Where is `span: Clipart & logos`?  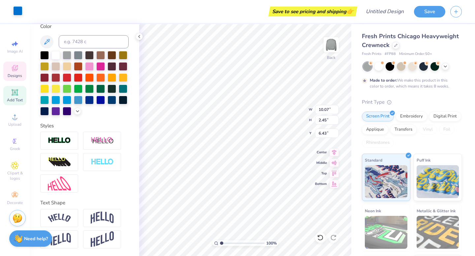
span: Clipart & logos is located at coordinates (15, 176).